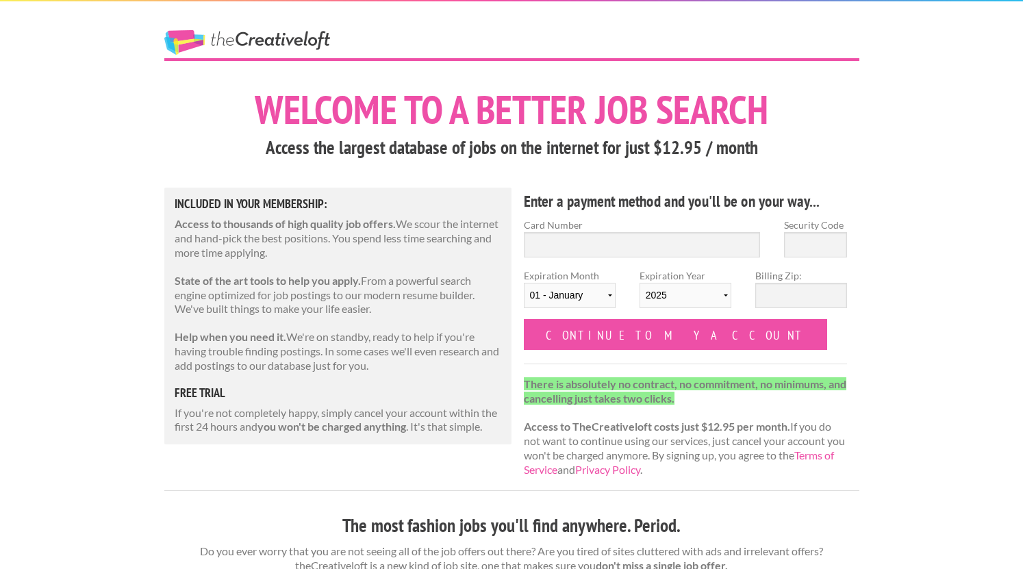 The height and width of the screenshot is (569, 1023). I want to click on p: If you do not want to continue using our services, just cancel your account you won't be charged ..., so click(685, 427).